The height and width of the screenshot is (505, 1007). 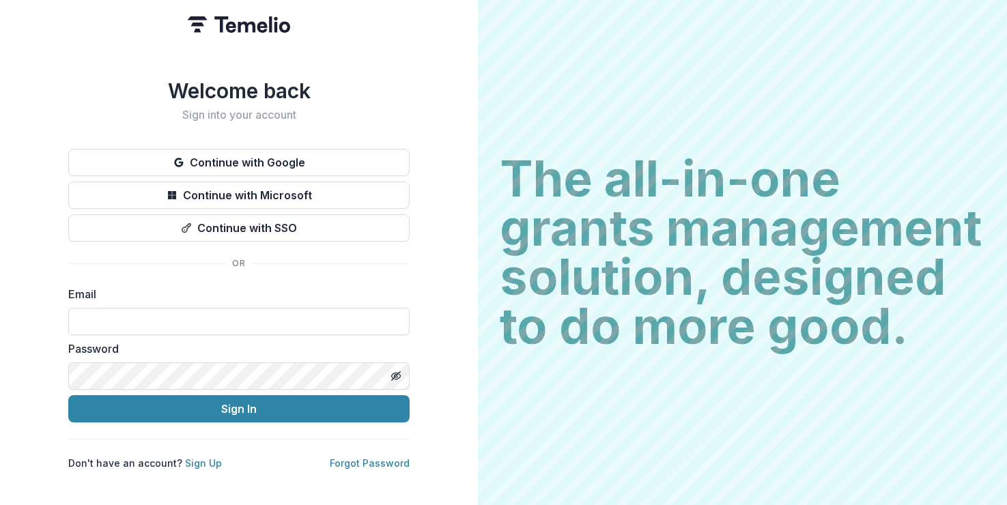 I want to click on button: Continue with Microsoft, so click(x=239, y=195).